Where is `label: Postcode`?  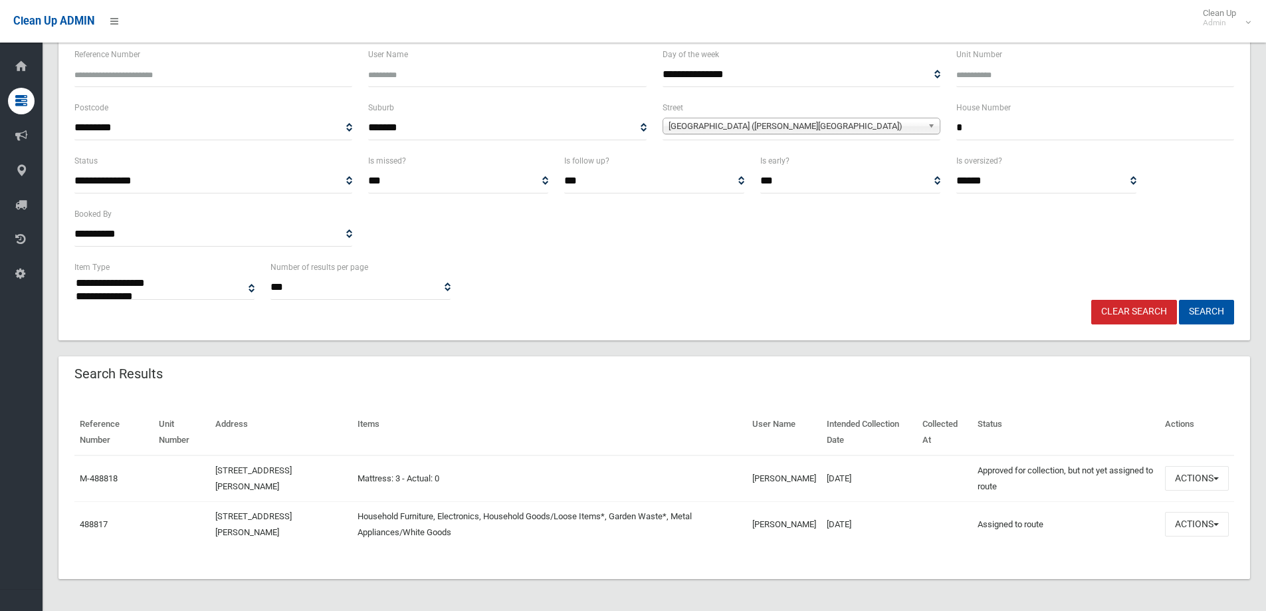
label: Postcode is located at coordinates (91, 108).